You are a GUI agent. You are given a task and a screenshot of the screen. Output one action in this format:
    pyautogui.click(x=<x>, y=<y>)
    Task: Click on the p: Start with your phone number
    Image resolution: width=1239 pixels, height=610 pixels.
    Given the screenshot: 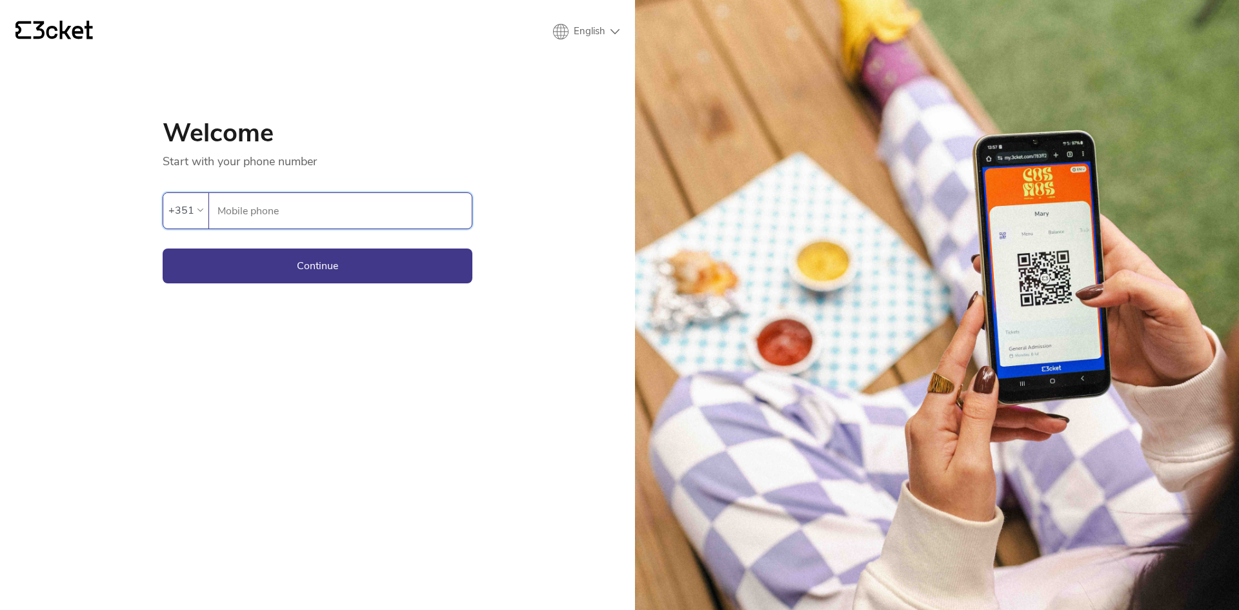 What is the action you would take?
    pyautogui.click(x=317, y=157)
    